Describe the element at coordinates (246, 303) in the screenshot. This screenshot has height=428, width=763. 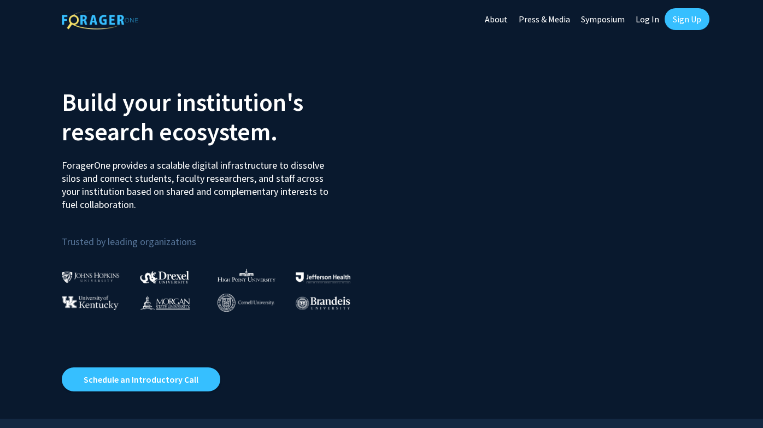
I see `img: Cornell University` at that location.